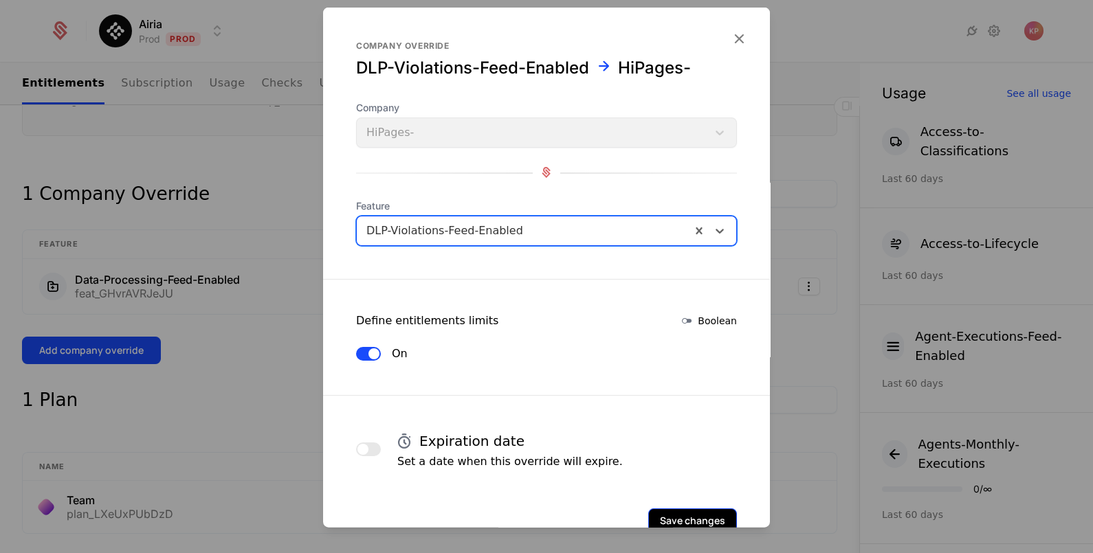  I want to click on div: Company override, so click(546, 45).